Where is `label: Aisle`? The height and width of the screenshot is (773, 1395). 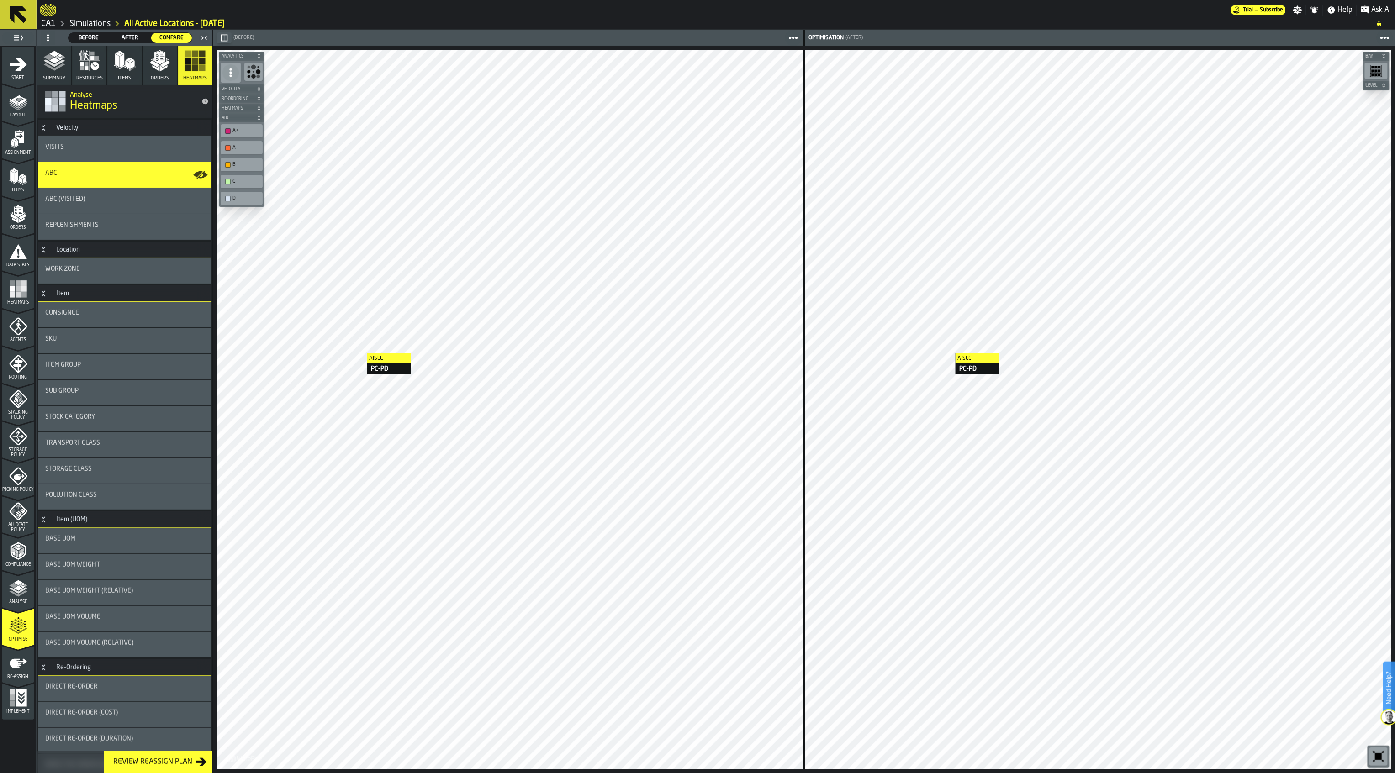 label: Aisle is located at coordinates (389, 359).